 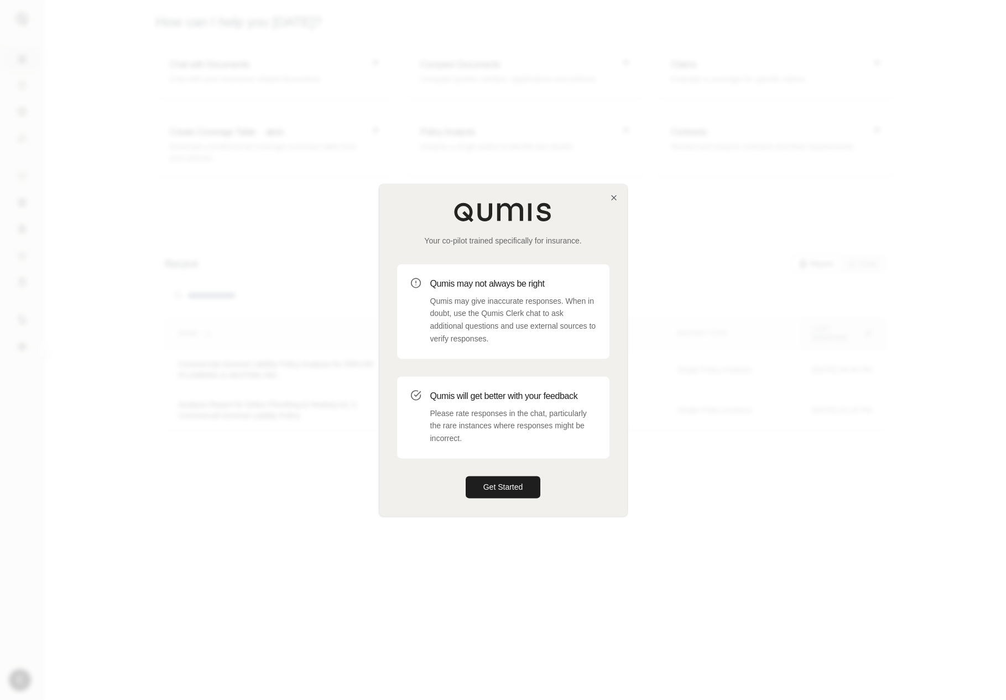 I want to click on h3: Qumis will get better with your feedback, so click(x=513, y=396).